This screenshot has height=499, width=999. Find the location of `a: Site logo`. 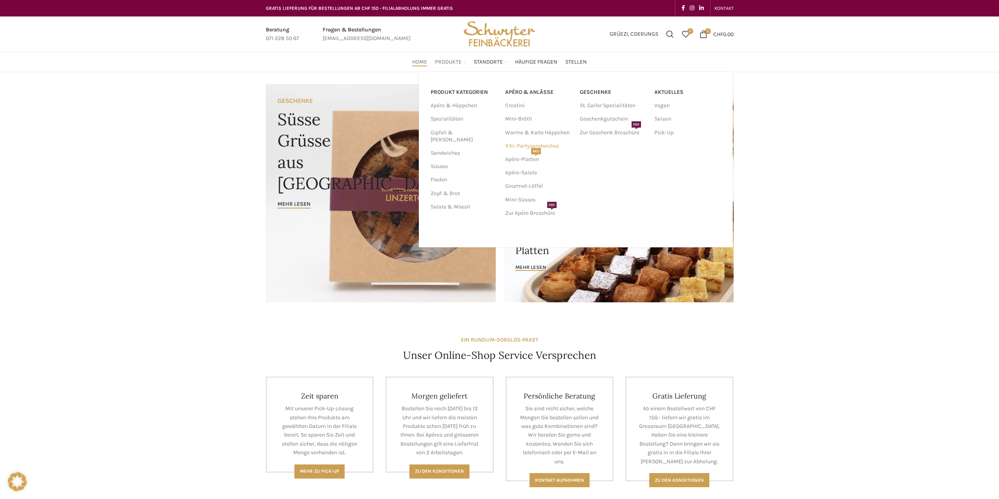

a: Site logo is located at coordinates (499, 33).